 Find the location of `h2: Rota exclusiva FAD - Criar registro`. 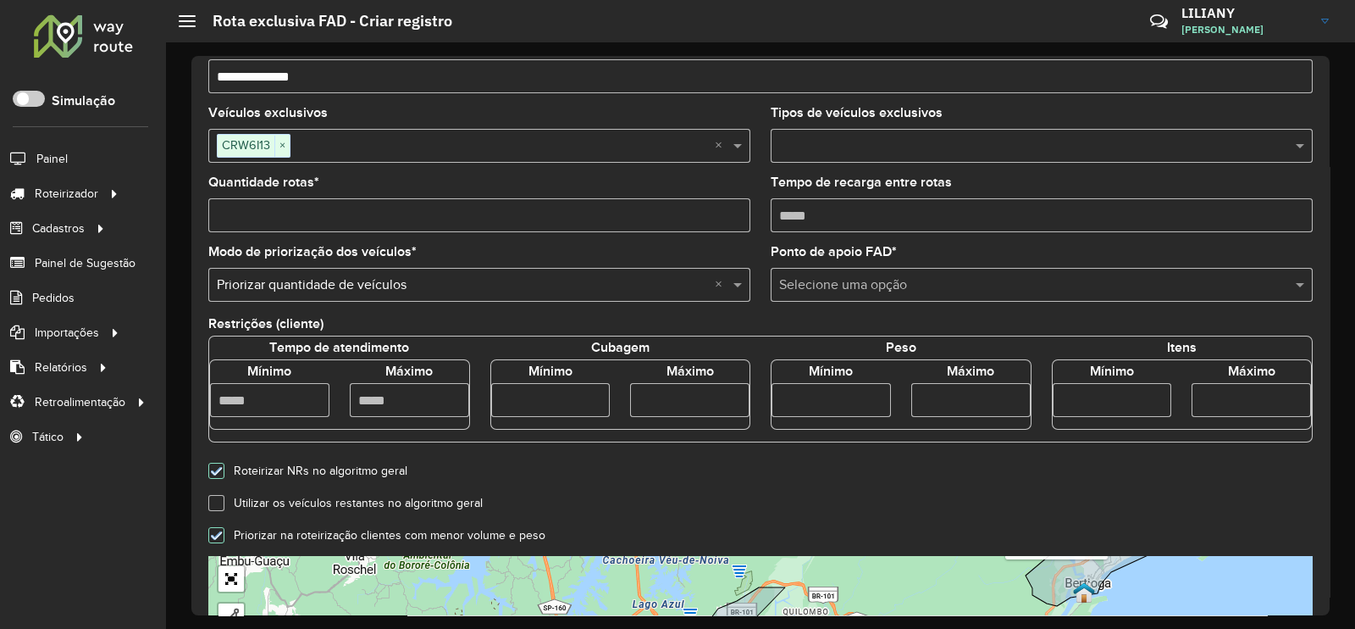

h2: Rota exclusiva FAD - Criar registro is located at coordinates (324, 21).